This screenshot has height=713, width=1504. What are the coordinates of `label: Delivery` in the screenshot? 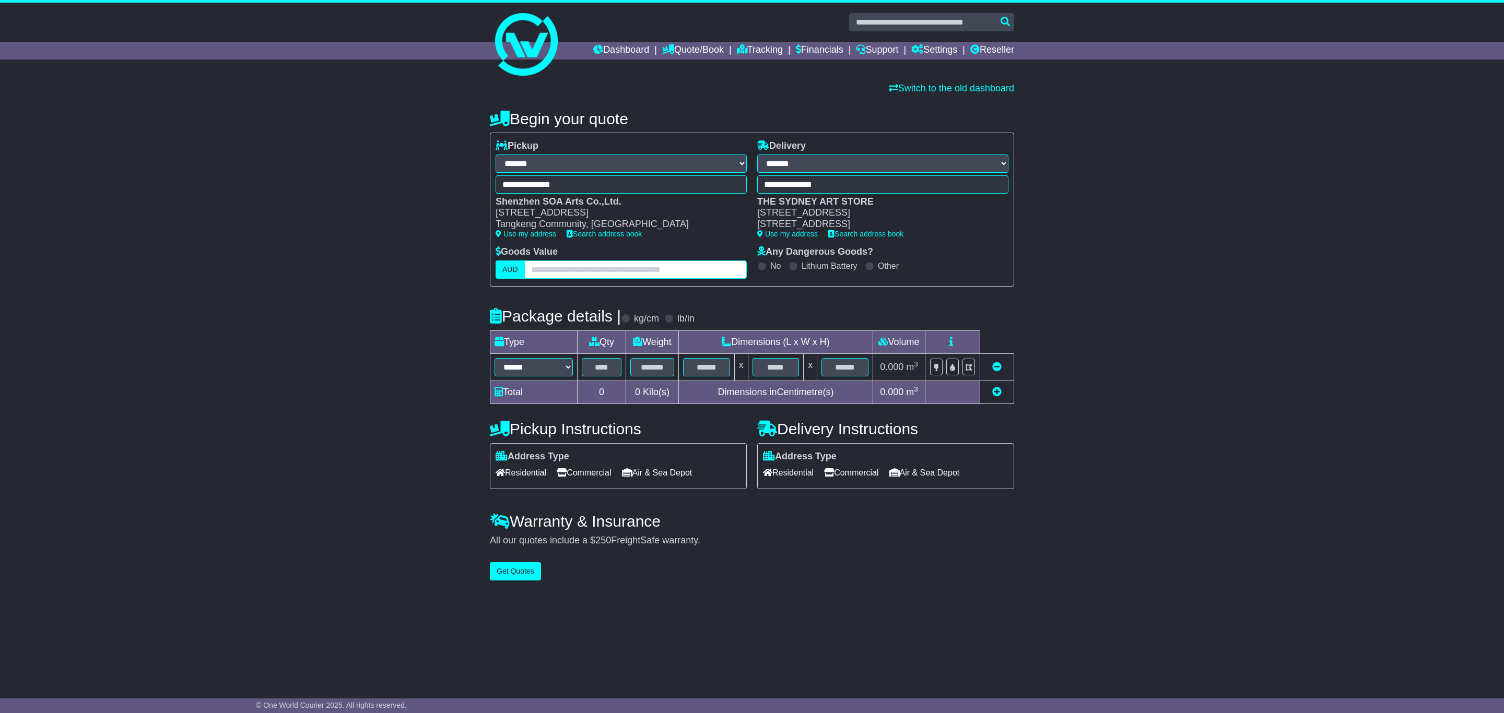 It's located at (781, 146).